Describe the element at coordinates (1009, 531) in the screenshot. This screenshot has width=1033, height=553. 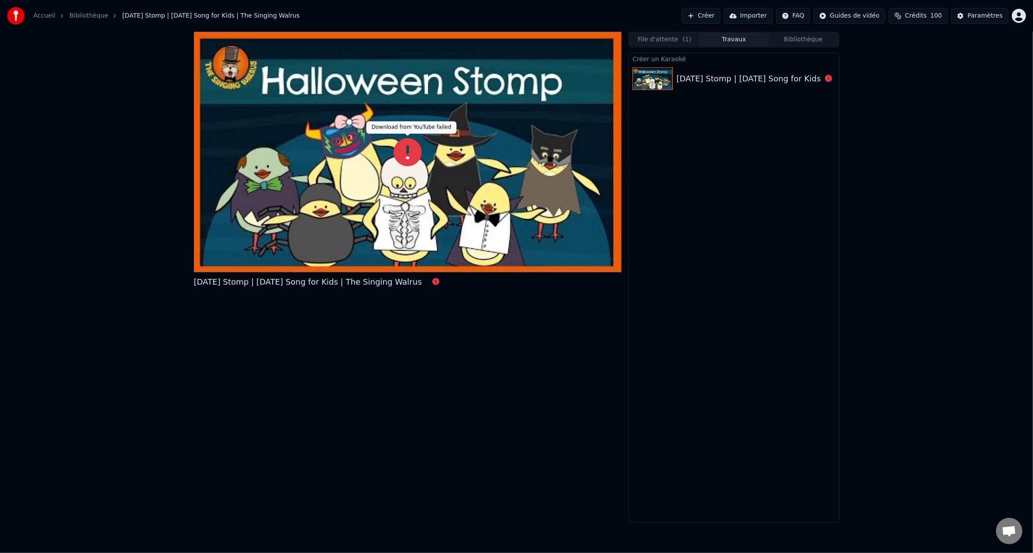
I see `div: Ouvrir le chat` at that location.